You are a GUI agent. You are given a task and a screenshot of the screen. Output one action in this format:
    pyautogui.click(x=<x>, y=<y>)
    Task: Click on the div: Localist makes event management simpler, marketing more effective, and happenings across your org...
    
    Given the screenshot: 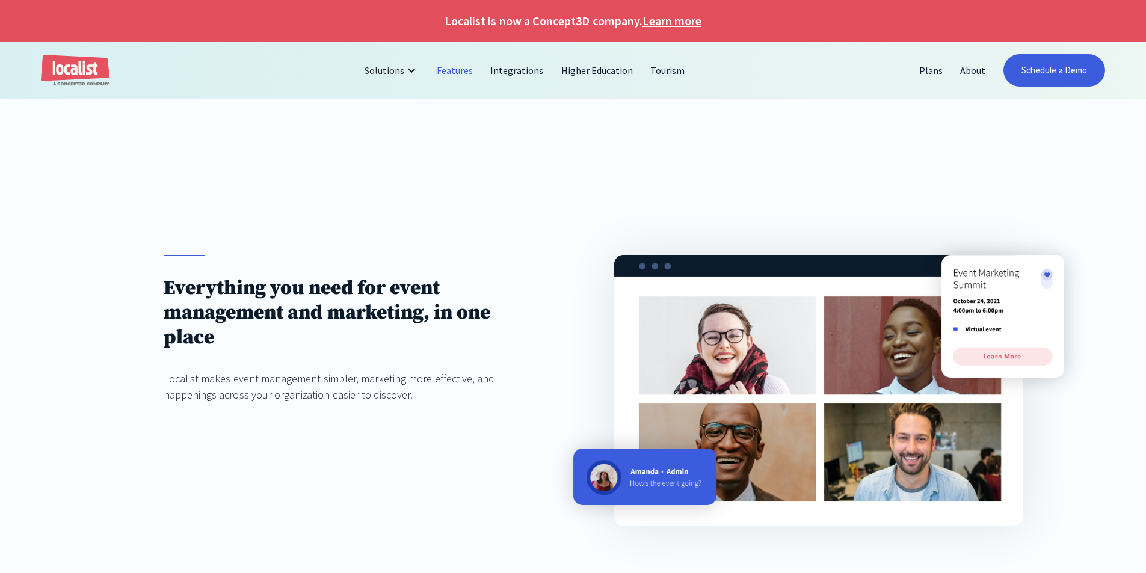 What is the action you would take?
    pyautogui.click(x=348, y=387)
    